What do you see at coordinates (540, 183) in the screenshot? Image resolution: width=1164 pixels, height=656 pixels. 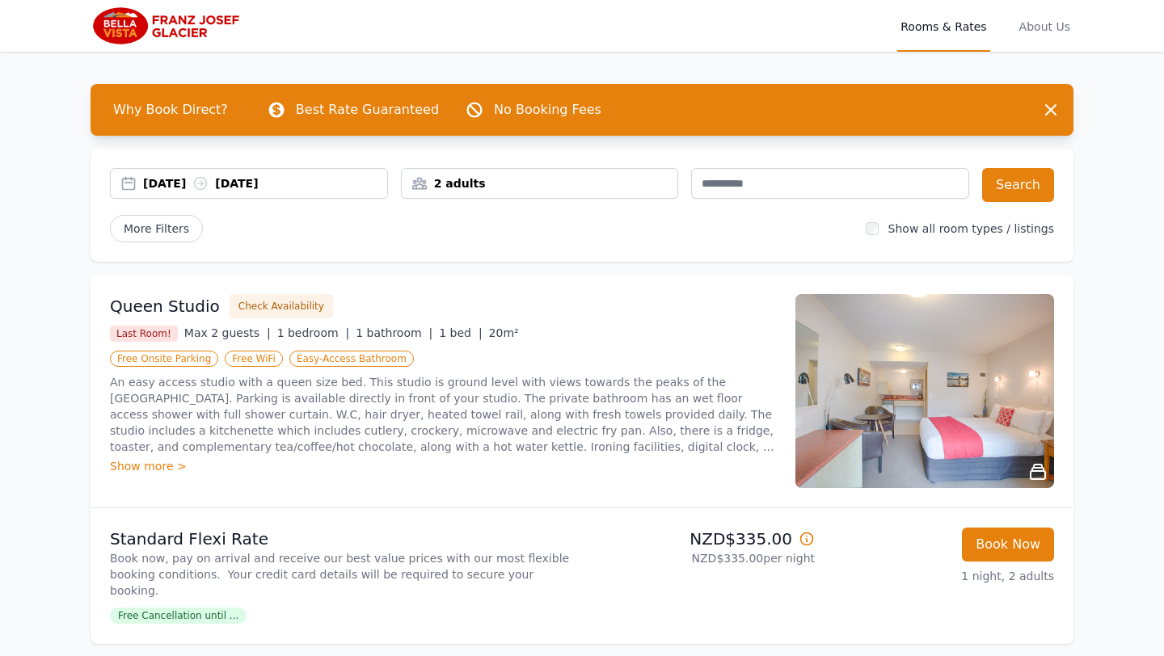 I see `div: 2 adults` at bounding box center [540, 183].